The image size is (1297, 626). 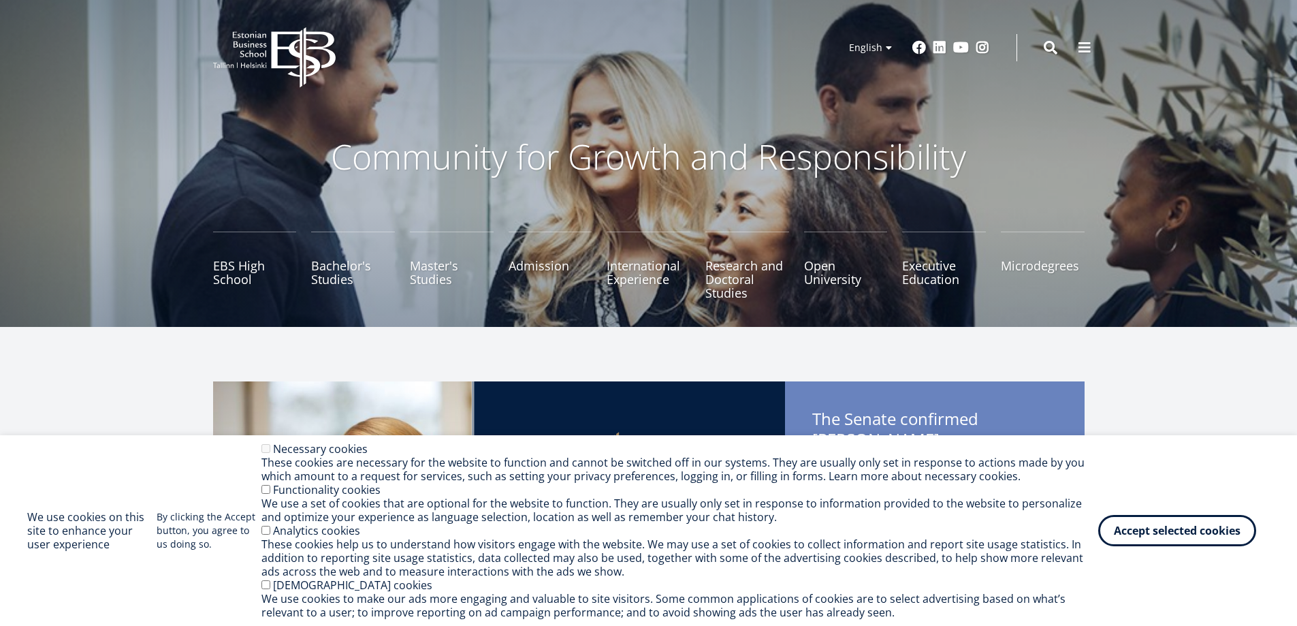 What do you see at coordinates (550, 265) in the screenshot?
I see `a: Admission` at bounding box center [550, 265].